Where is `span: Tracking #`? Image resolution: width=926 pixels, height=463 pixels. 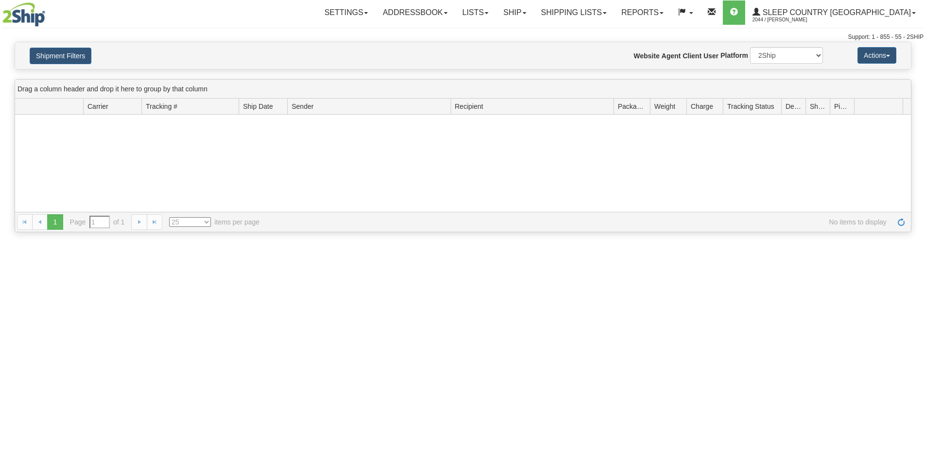
span: Tracking # is located at coordinates (161, 106).